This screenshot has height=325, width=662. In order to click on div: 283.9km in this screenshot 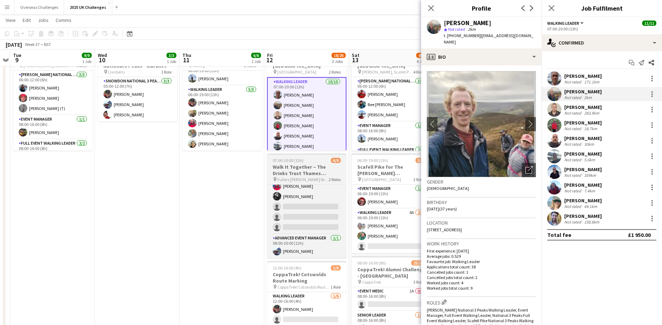, I will do `click(591, 113)`.